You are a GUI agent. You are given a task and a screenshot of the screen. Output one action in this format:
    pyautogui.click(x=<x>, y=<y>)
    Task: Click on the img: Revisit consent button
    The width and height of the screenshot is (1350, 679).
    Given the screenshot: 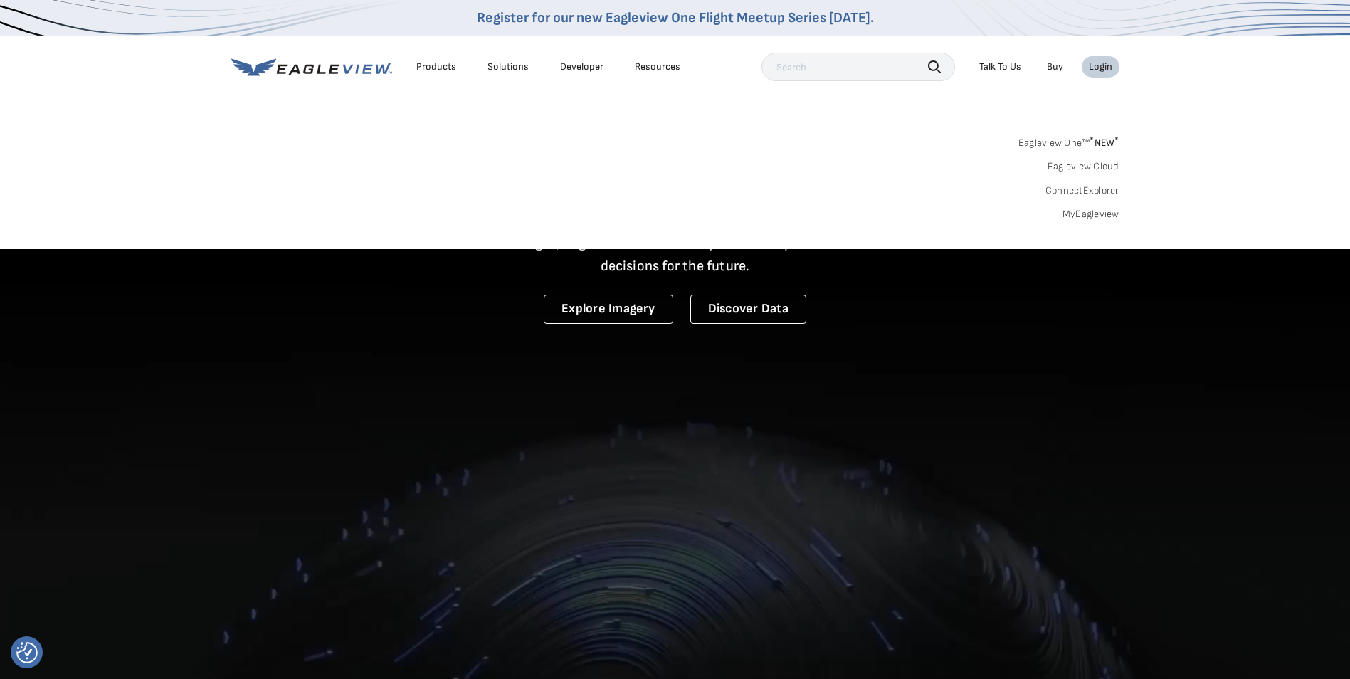 What is the action you would take?
    pyautogui.click(x=27, y=653)
    